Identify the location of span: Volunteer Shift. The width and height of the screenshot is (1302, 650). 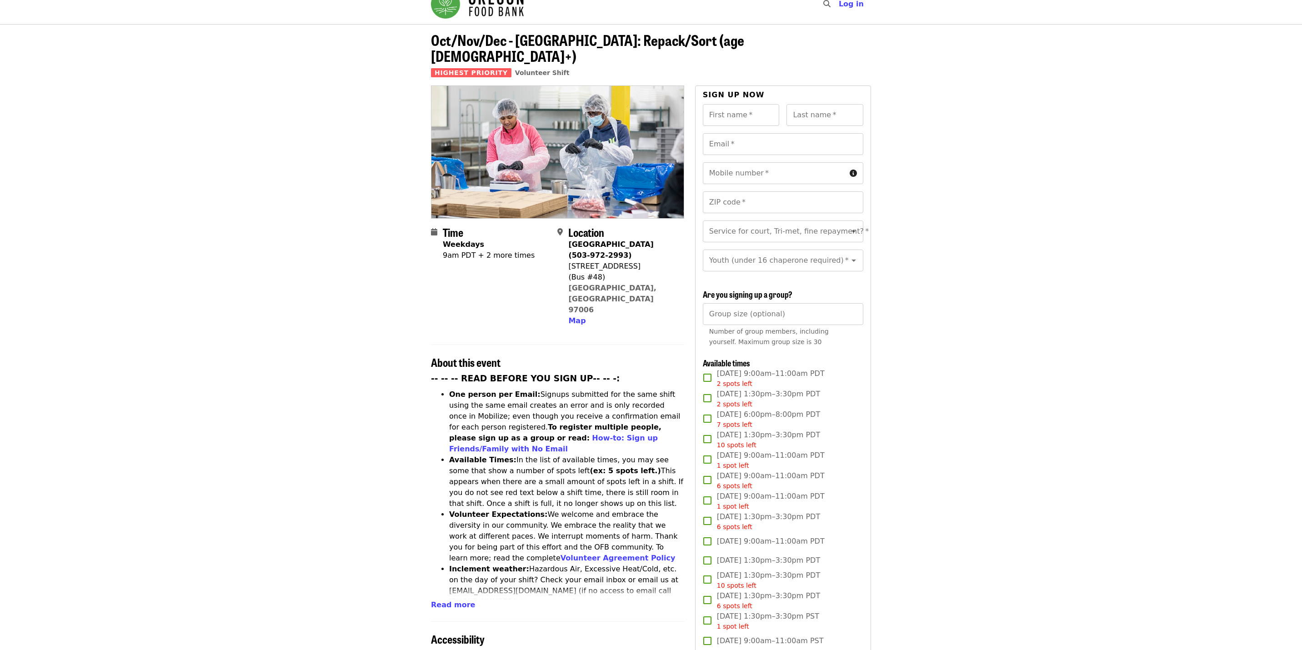
(542, 73).